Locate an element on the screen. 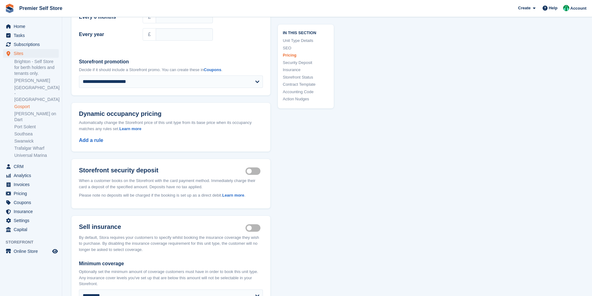 Image resolution: width=592 pixels, height=296 pixels. label: Every 6 months is located at coordinates (107, 17).